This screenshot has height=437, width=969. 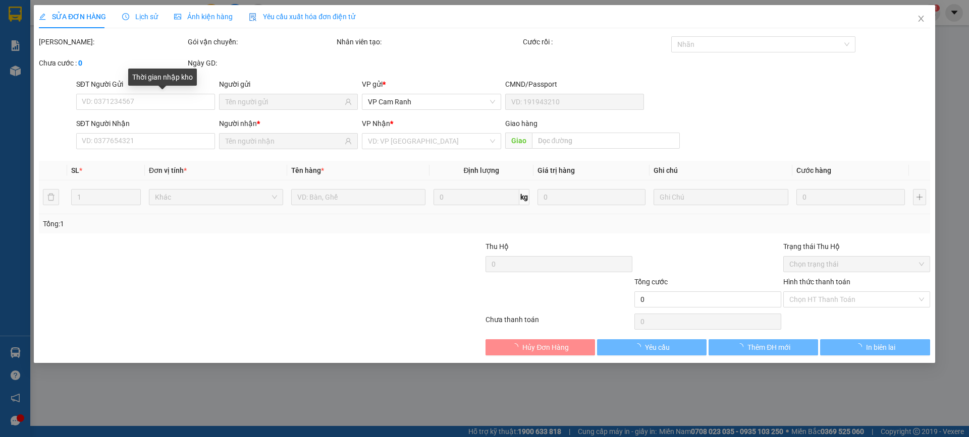 I want to click on div: CMND/Passport, so click(x=574, y=84).